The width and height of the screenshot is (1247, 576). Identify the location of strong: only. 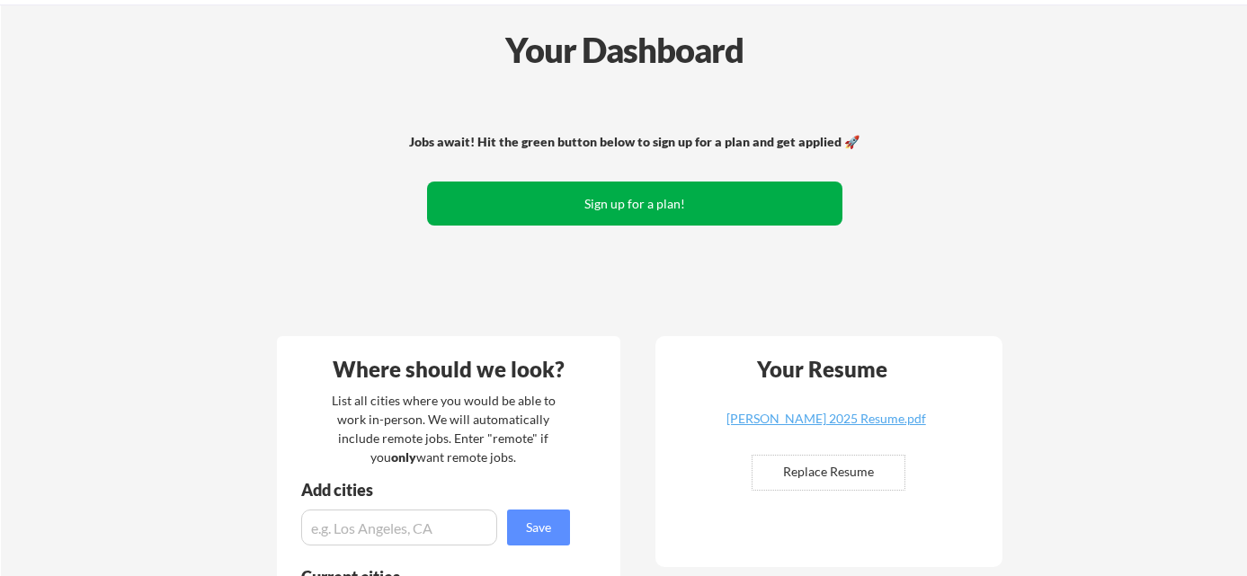
(404, 457).